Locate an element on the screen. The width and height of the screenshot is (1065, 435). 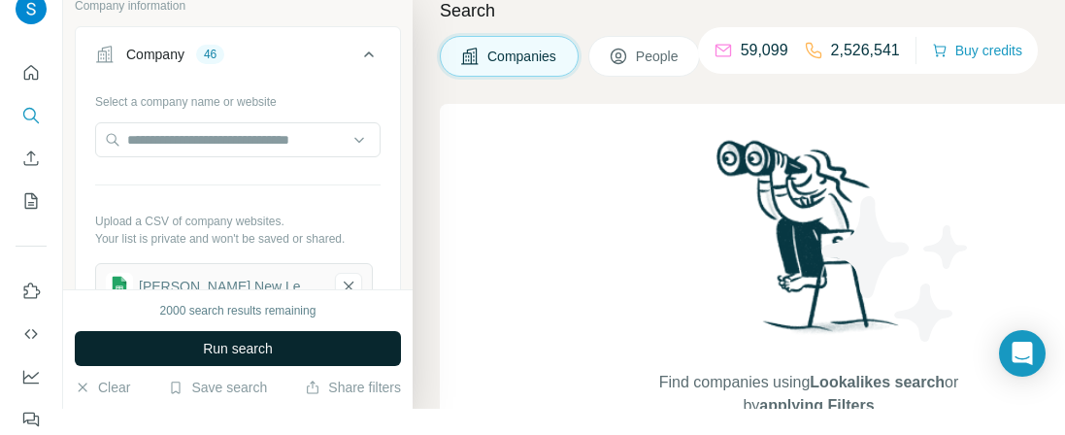
button: Share filters is located at coordinates (352, 387).